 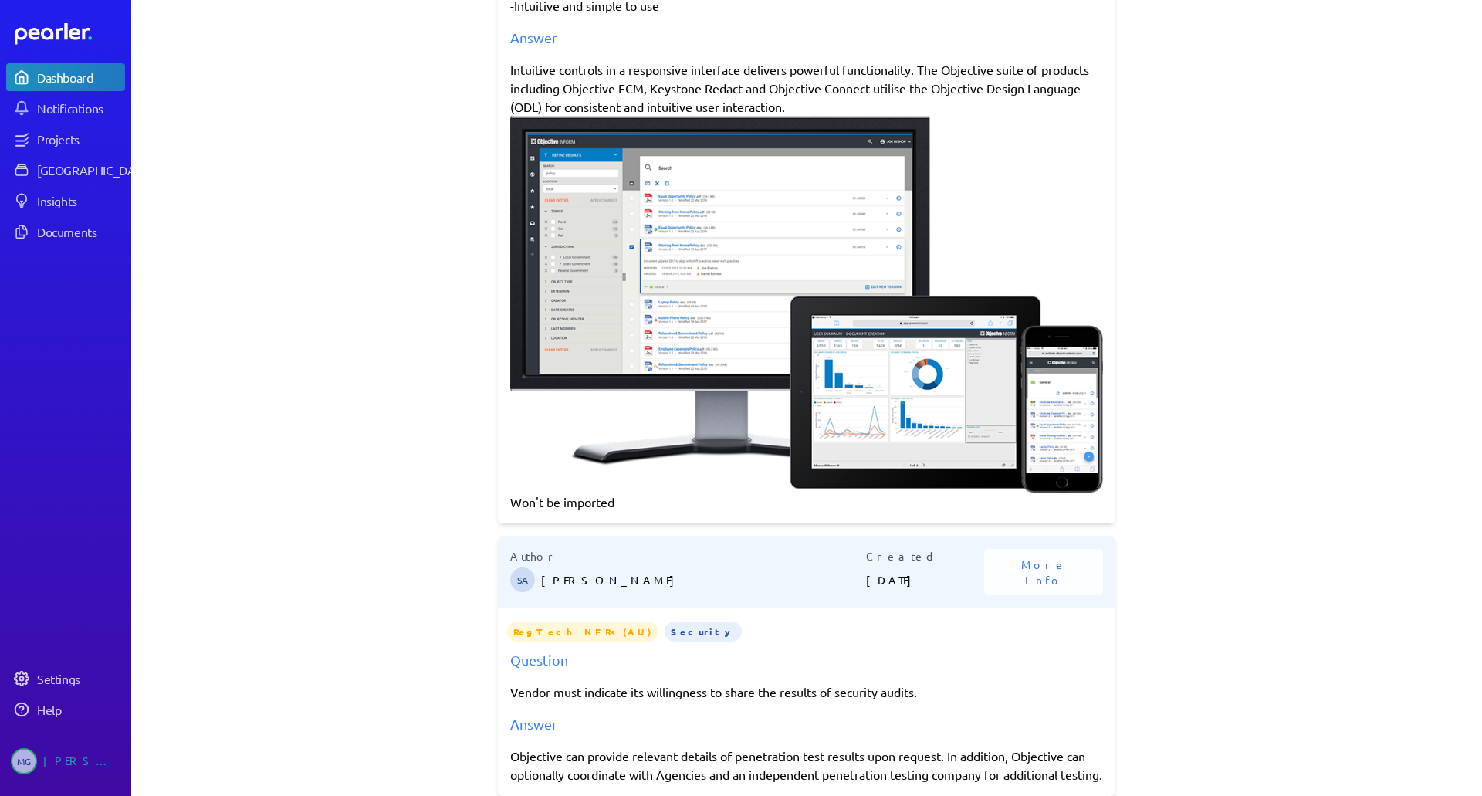 I want to click on img: XspE8H7pAAAAAElFTkSuQmCC, so click(x=807, y=304).